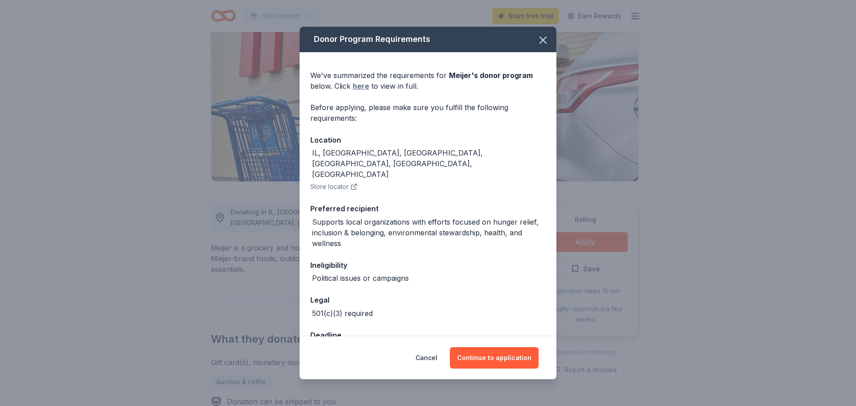 This screenshot has height=406, width=856. Describe the element at coordinates (429, 233) in the screenshot. I see `div: Supports local organizations with efforts focused on hunger relief, inclusion & belonging, enviro...` at that location.